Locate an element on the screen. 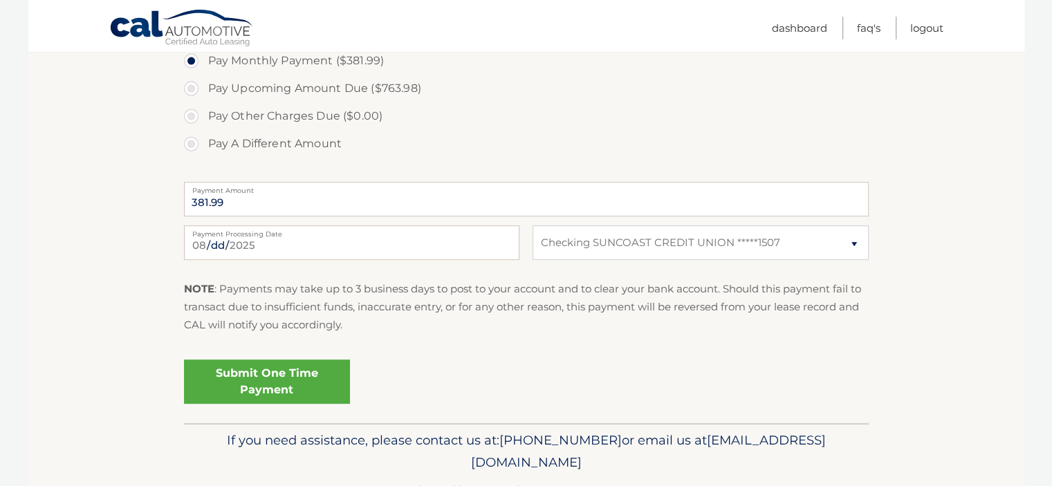 The width and height of the screenshot is (1052, 486). a: Dashboard is located at coordinates (800, 28).